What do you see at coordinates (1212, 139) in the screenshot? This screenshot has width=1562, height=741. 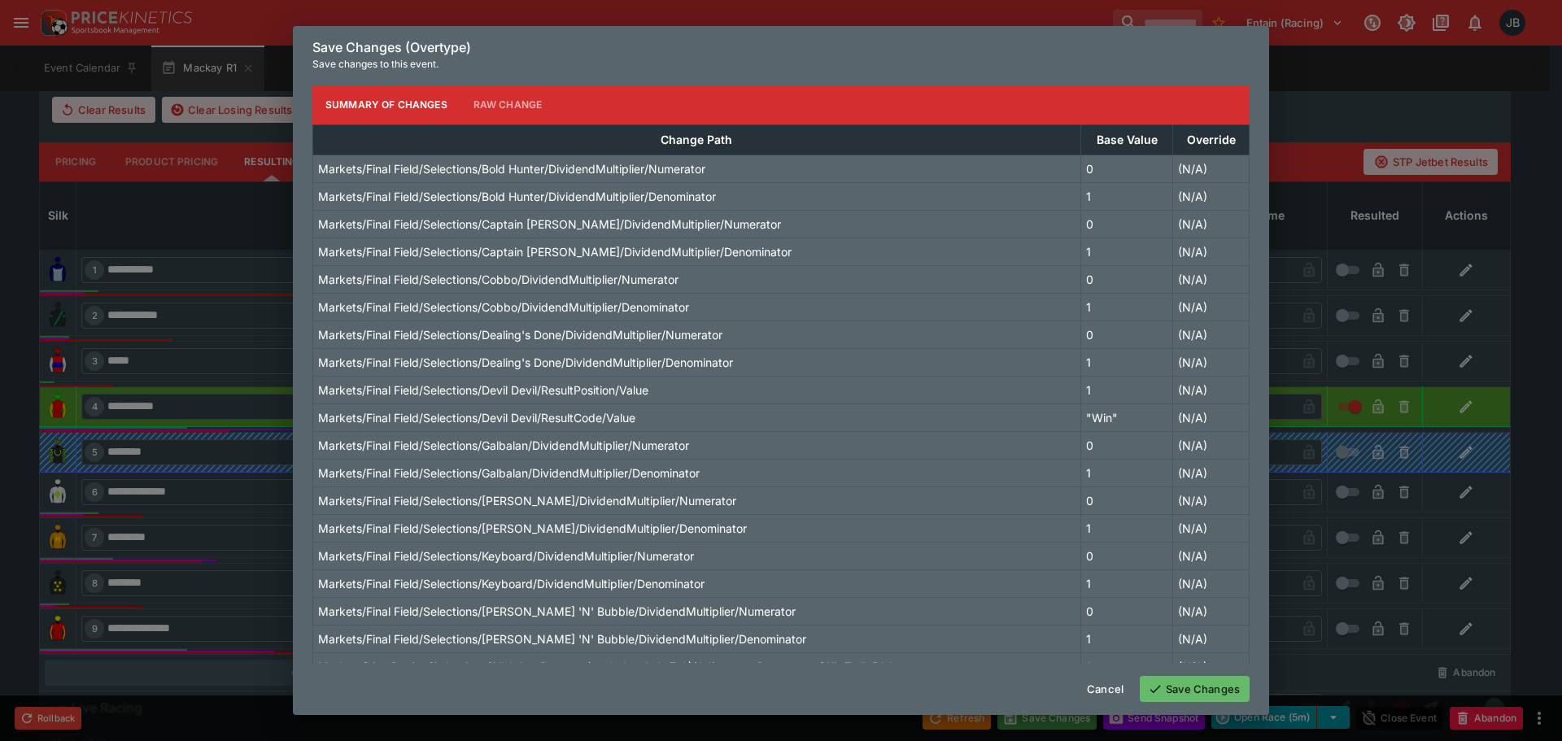 I see `th: Override` at bounding box center [1212, 139].